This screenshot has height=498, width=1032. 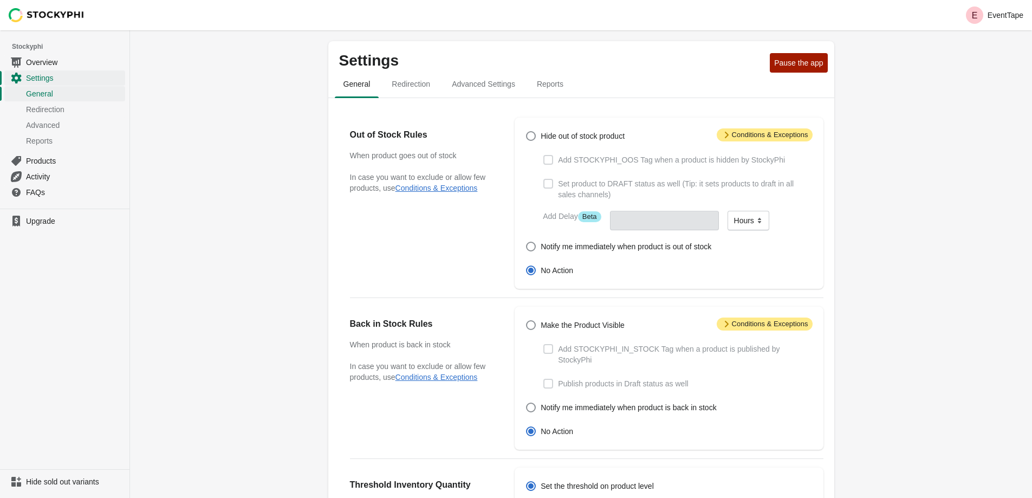 I want to click on span: Set the threshold on product level, so click(x=597, y=486).